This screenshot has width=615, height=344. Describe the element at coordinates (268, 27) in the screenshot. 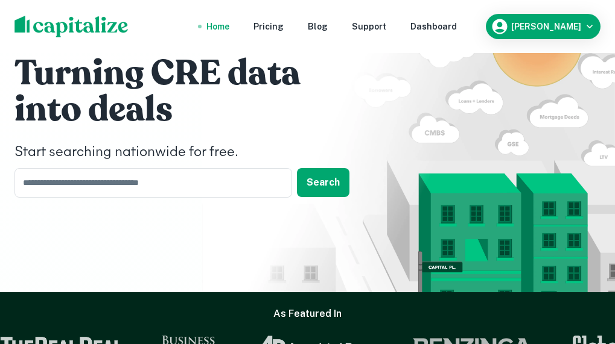

I see `div: Pricing` at that location.